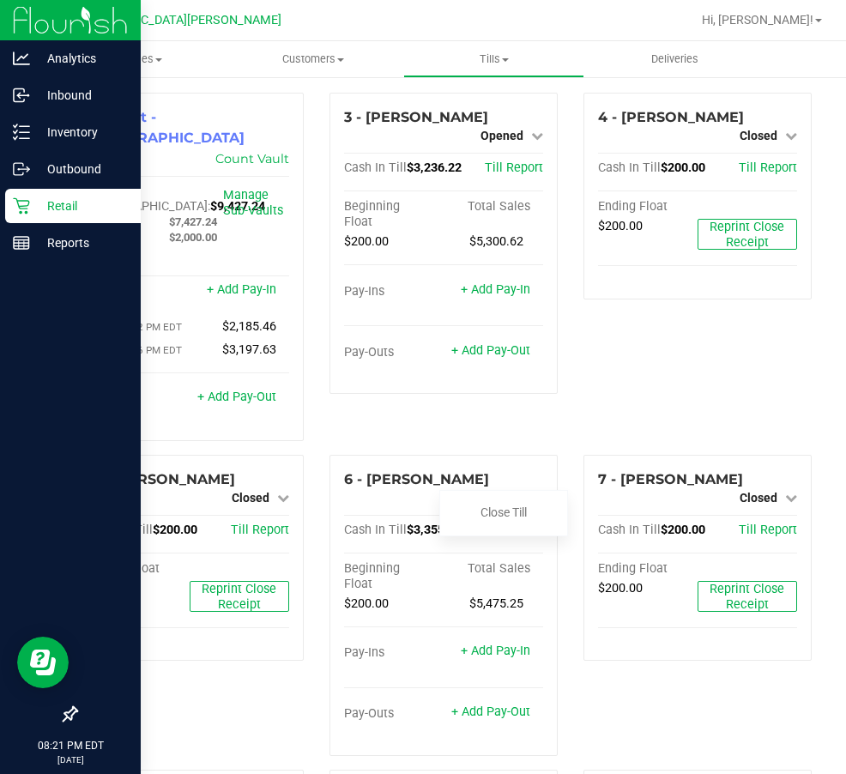  I want to click on p: Retail, so click(82, 206).